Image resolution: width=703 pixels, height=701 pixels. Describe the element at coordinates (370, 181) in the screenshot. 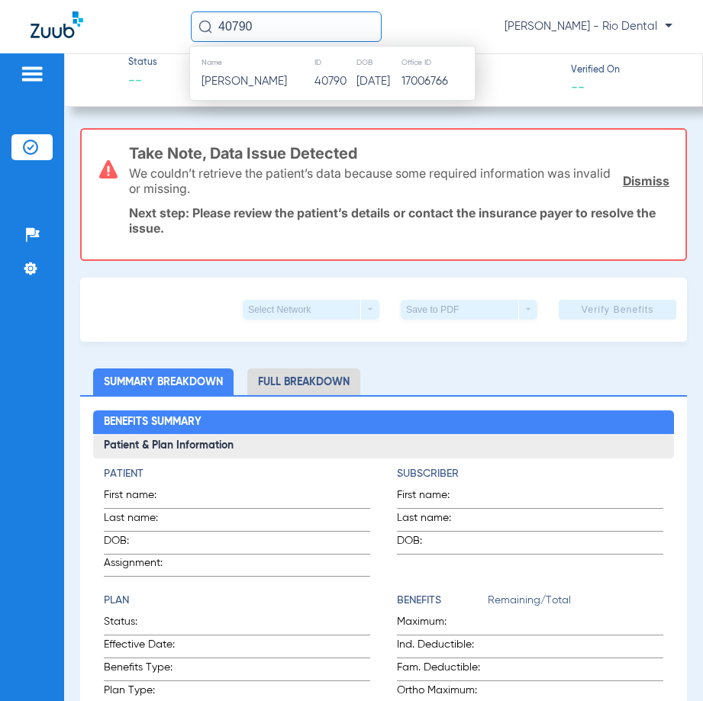

I see `p: We couldn’t retrieve the patient’s data because some required information was invalid or missing.` at that location.